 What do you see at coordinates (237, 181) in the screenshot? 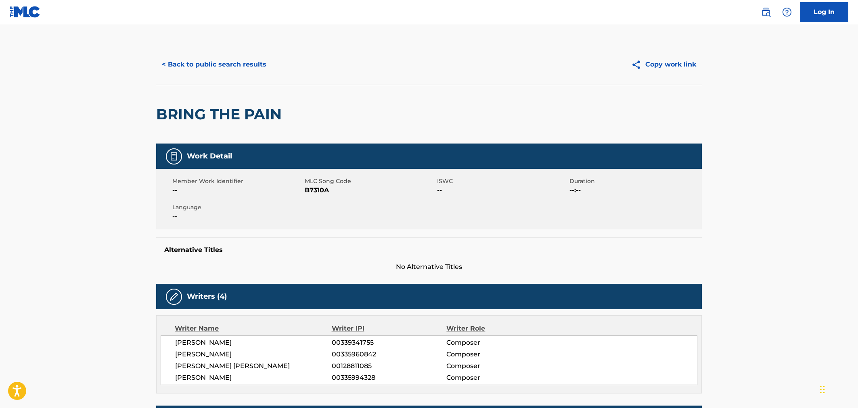
I see `span: Member Work Identifier` at bounding box center [237, 181].